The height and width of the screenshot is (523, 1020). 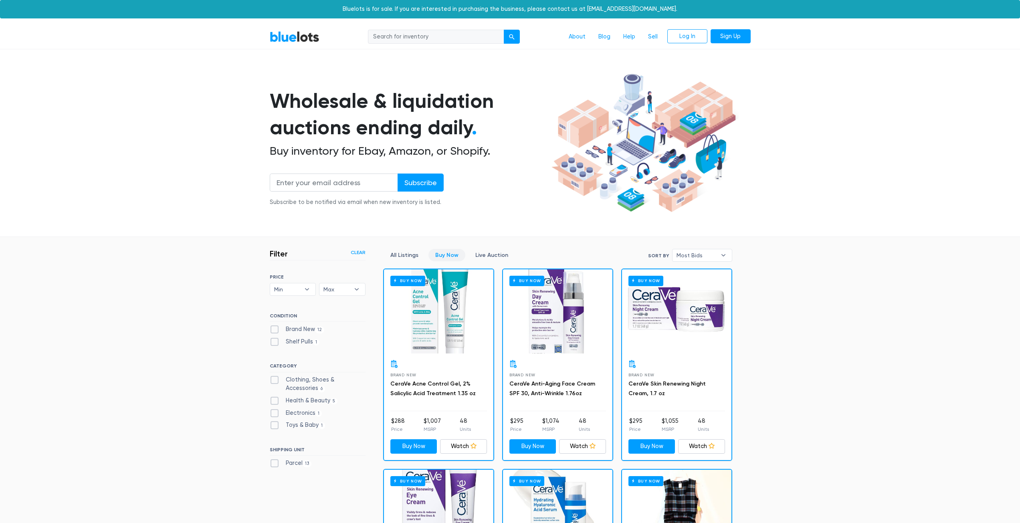 What do you see at coordinates (730, 36) in the screenshot?
I see `a: Sign Up` at bounding box center [730, 36].